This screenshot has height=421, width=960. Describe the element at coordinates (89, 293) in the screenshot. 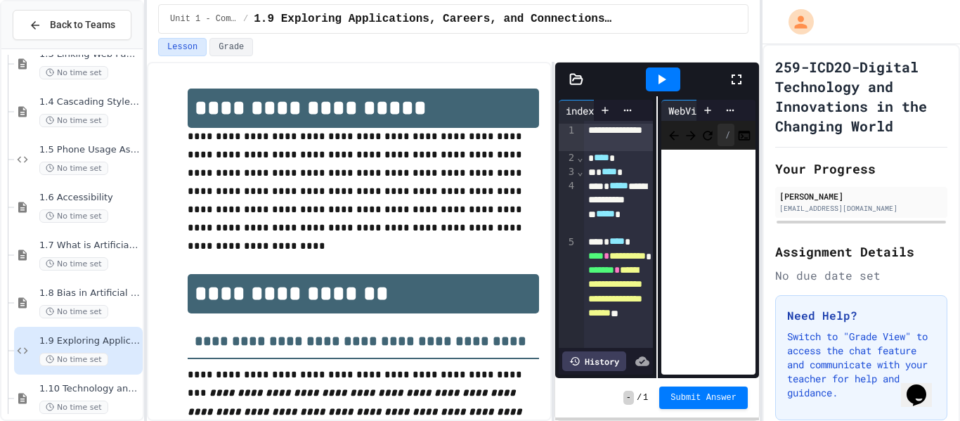

I see `span: 1.8 Bias in Artificial Intelligence` at that location.